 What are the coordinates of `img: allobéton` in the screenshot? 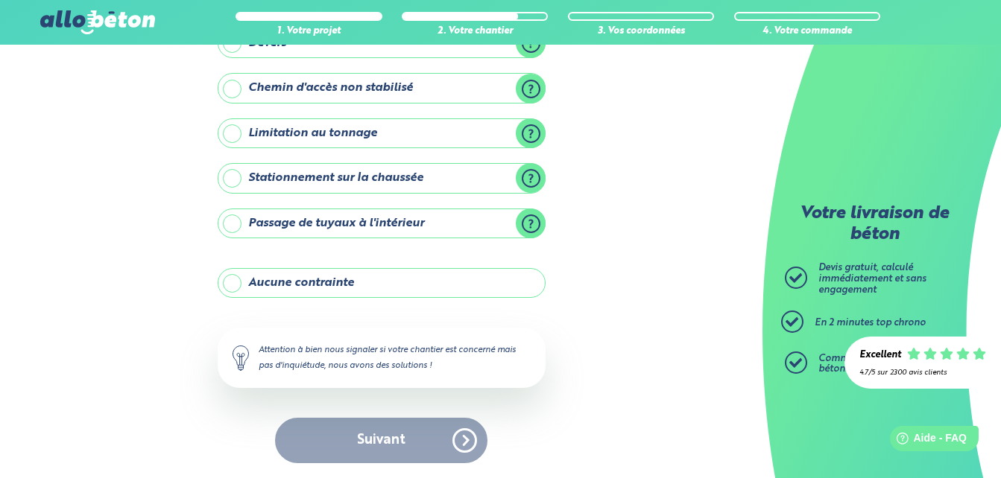 It's located at (98, 22).